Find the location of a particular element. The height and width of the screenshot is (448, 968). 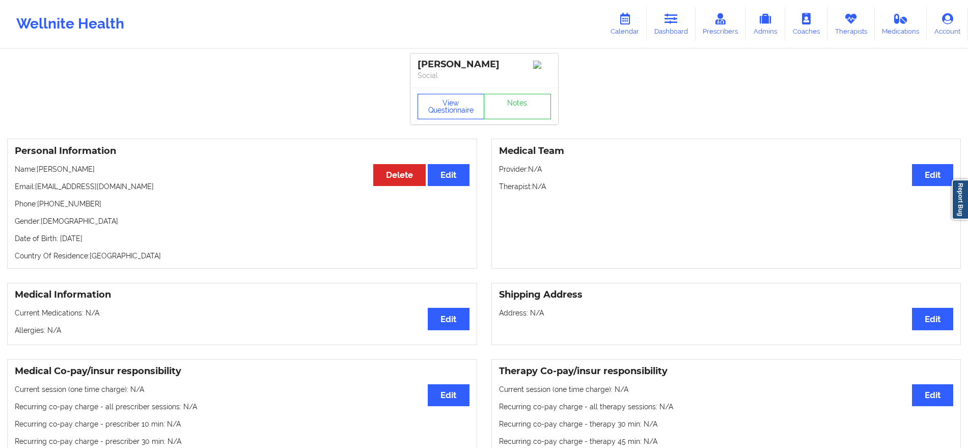

p: Recurring co-pay charge - therapy 45 min : N/A is located at coordinates (726, 441).